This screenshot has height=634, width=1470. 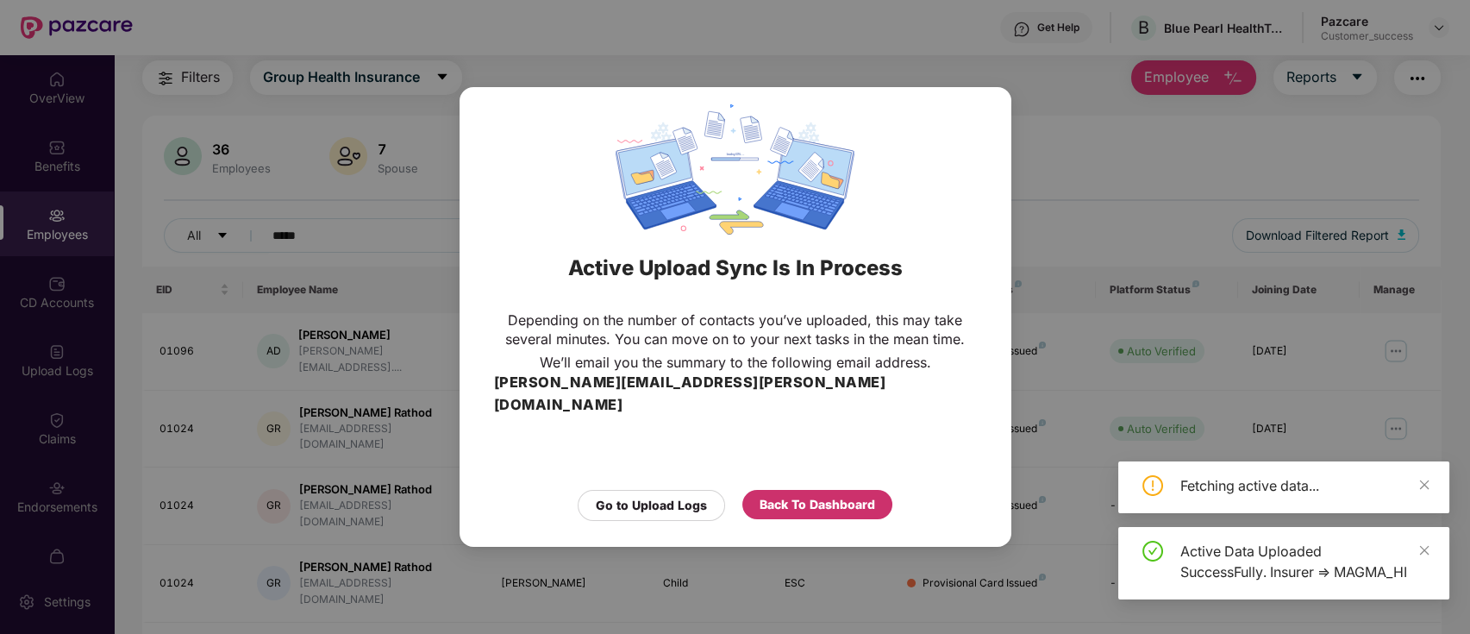 I want to click on img: svg+xml;base64,PHN2ZyBpZD0iRGF0YV9zeW5jaW5nIiB4bWxucz0iaHR0cDovL3d3dy53My5vcmcvMjAwMC9zdmciIHdpZH..., so click(x=735, y=169).